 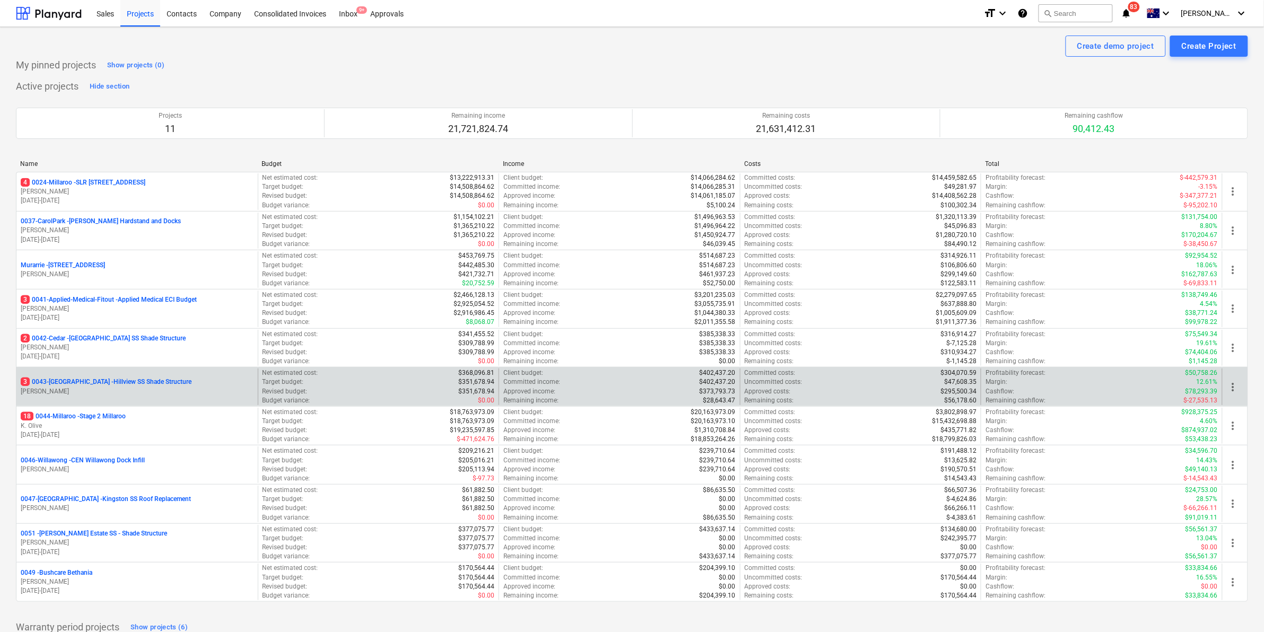 I want to click on p: $170,204.67, so click(x=1200, y=235).